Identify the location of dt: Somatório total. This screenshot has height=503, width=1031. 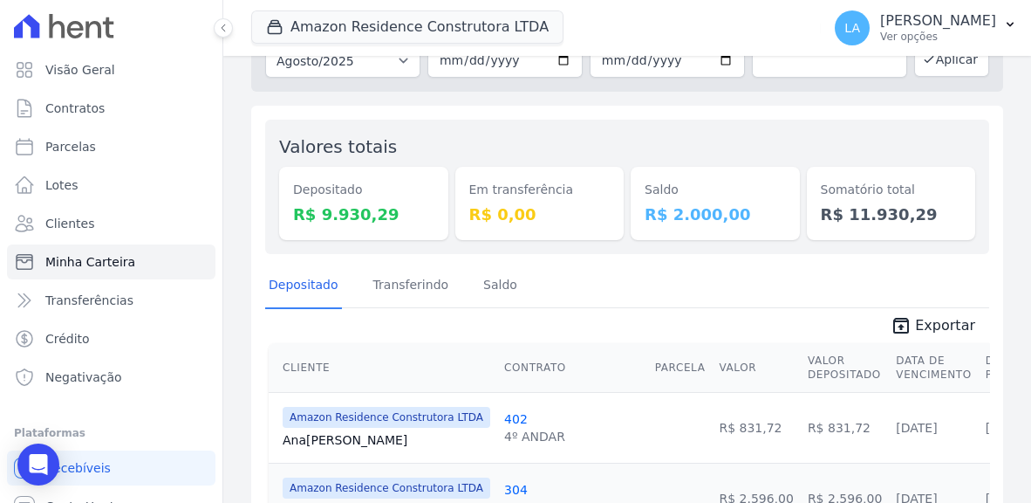
(892, 189).